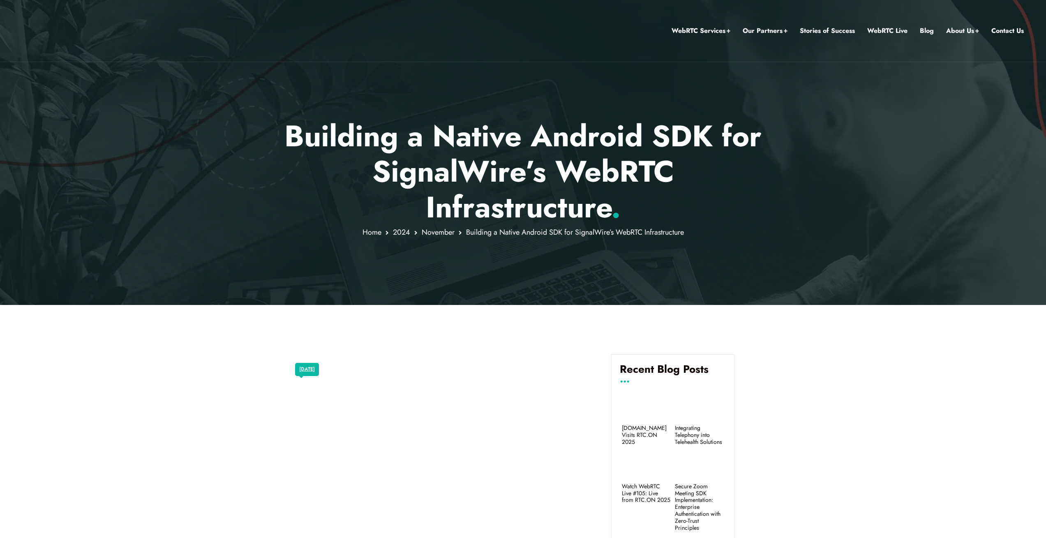 The width and height of the screenshot is (1046, 538). Describe the element at coordinates (887, 31) in the screenshot. I see `a: WebRTC Live` at that location.